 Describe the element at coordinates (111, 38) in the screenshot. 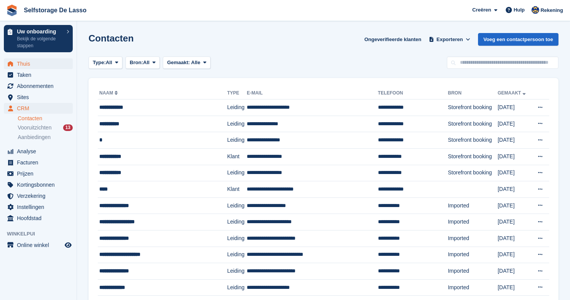

I see `h1: Contacten` at that location.